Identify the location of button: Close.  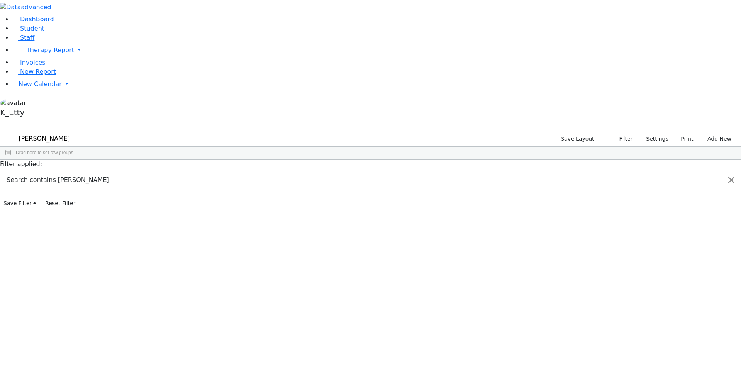
(732, 180).